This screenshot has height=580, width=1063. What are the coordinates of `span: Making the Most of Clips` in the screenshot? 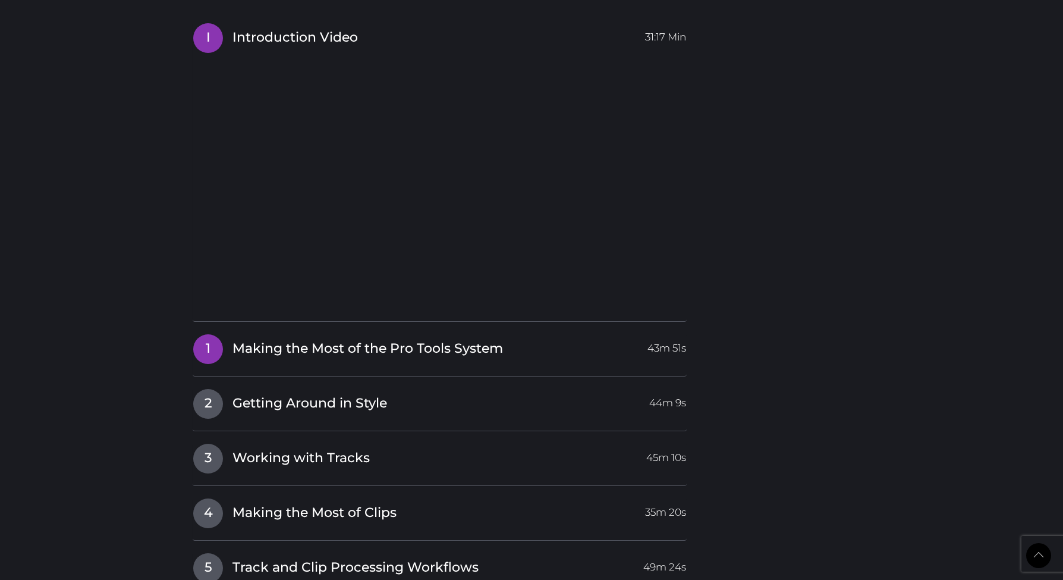 It's located at (315, 512).